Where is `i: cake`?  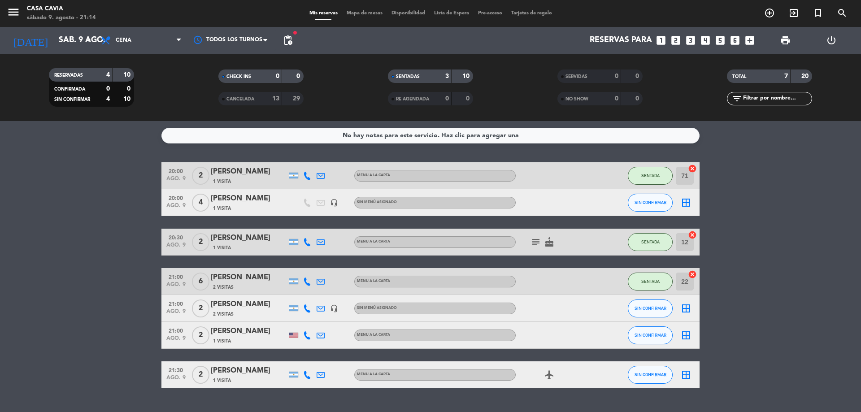 i: cake is located at coordinates (550, 242).